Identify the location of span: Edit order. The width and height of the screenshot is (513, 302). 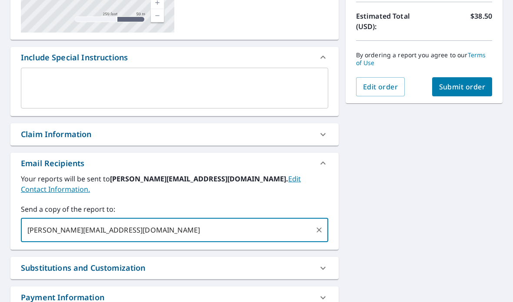
(380, 87).